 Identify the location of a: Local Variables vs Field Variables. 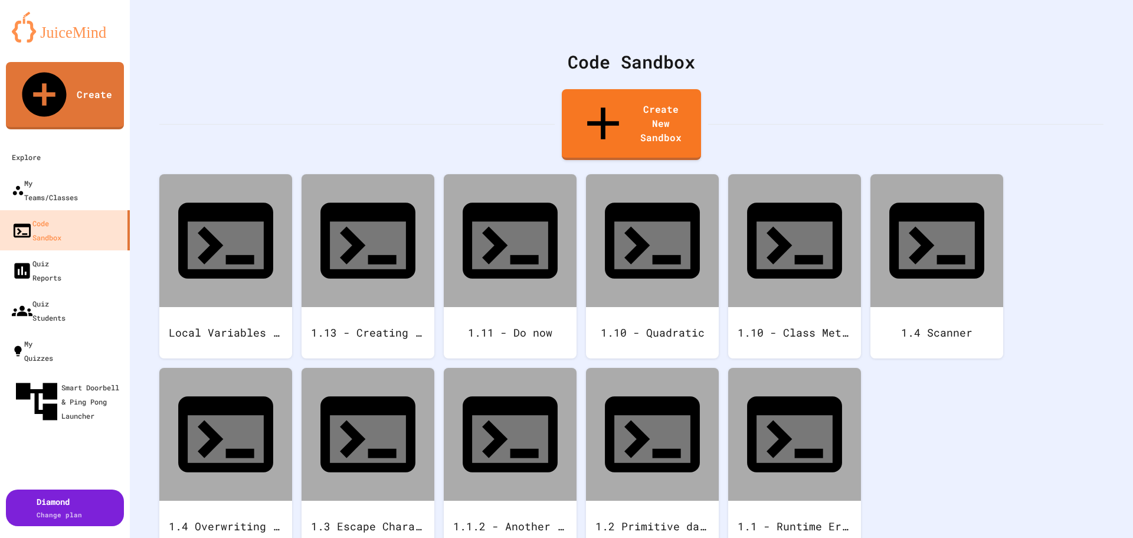
(226, 266).